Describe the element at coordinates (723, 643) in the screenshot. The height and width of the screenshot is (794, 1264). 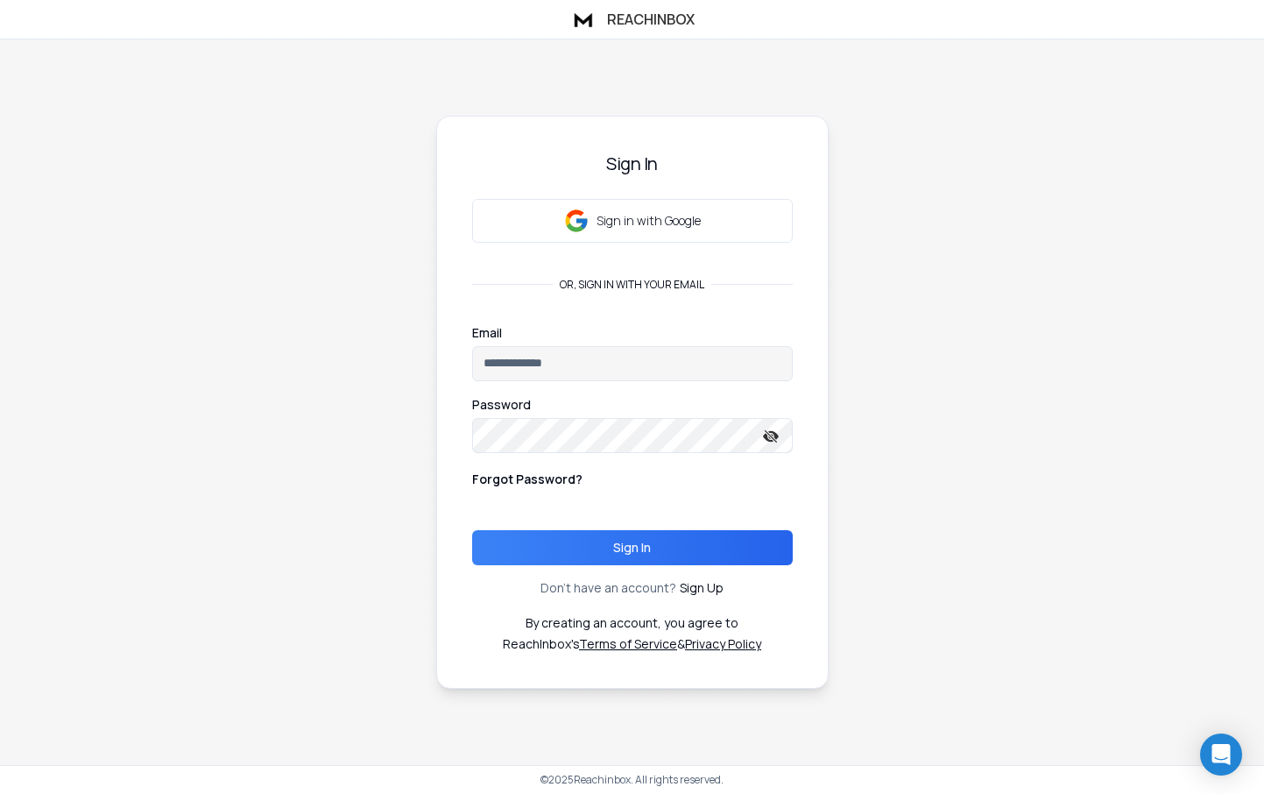
I see `span: Privacy Policy` at that location.